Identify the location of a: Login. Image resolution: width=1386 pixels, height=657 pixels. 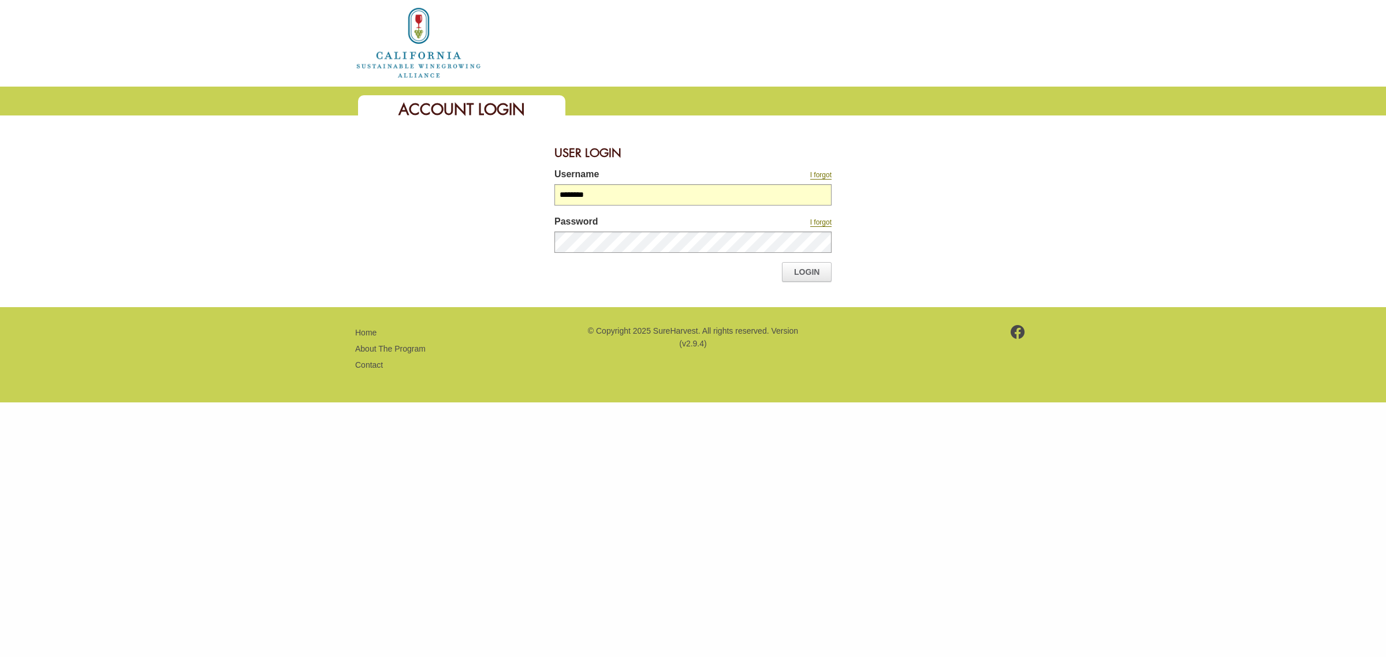
(807, 272).